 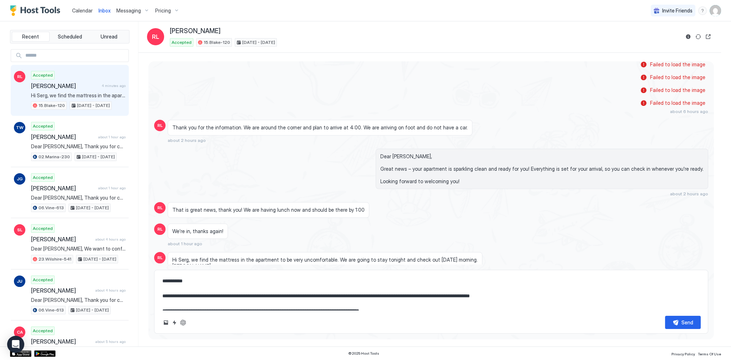 What do you see at coordinates (687, 322) in the screenshot?
I see `div: Send` at bounding box center [687, 322].